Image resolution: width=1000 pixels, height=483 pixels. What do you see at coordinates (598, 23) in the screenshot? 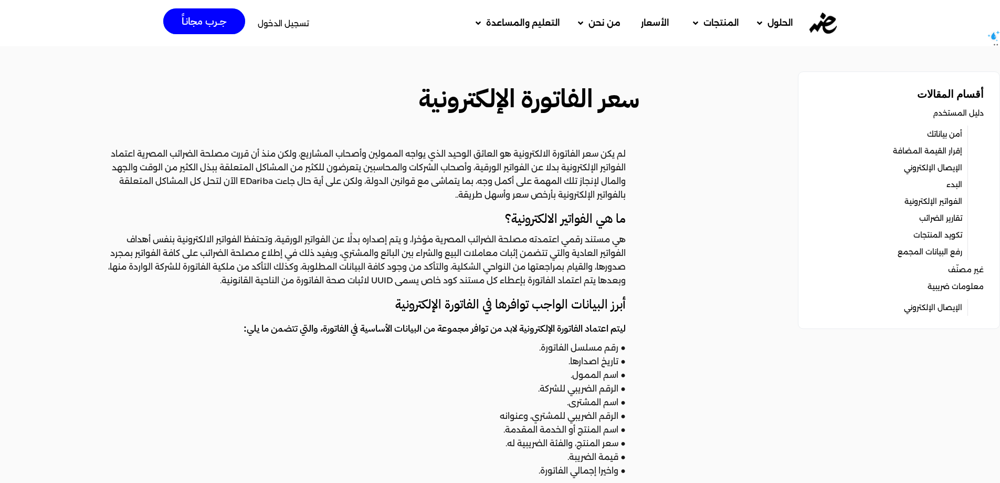
I see `a: من نحن` at bounding box center [598, 23].